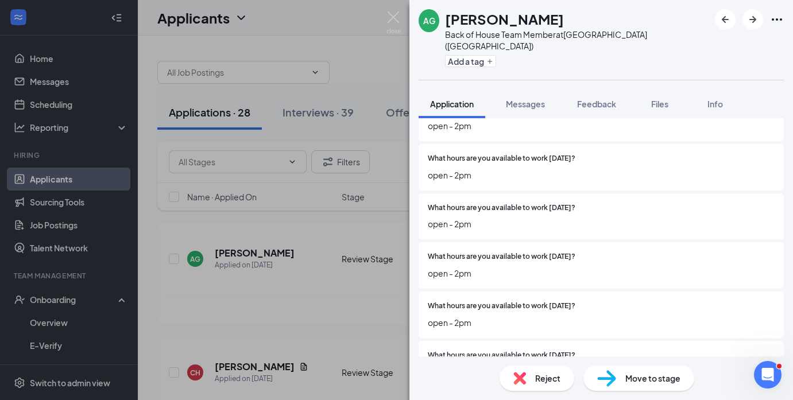 The width and height of the screenshot is (793, 400). I want to click on span: Messages, so click(526, 104).